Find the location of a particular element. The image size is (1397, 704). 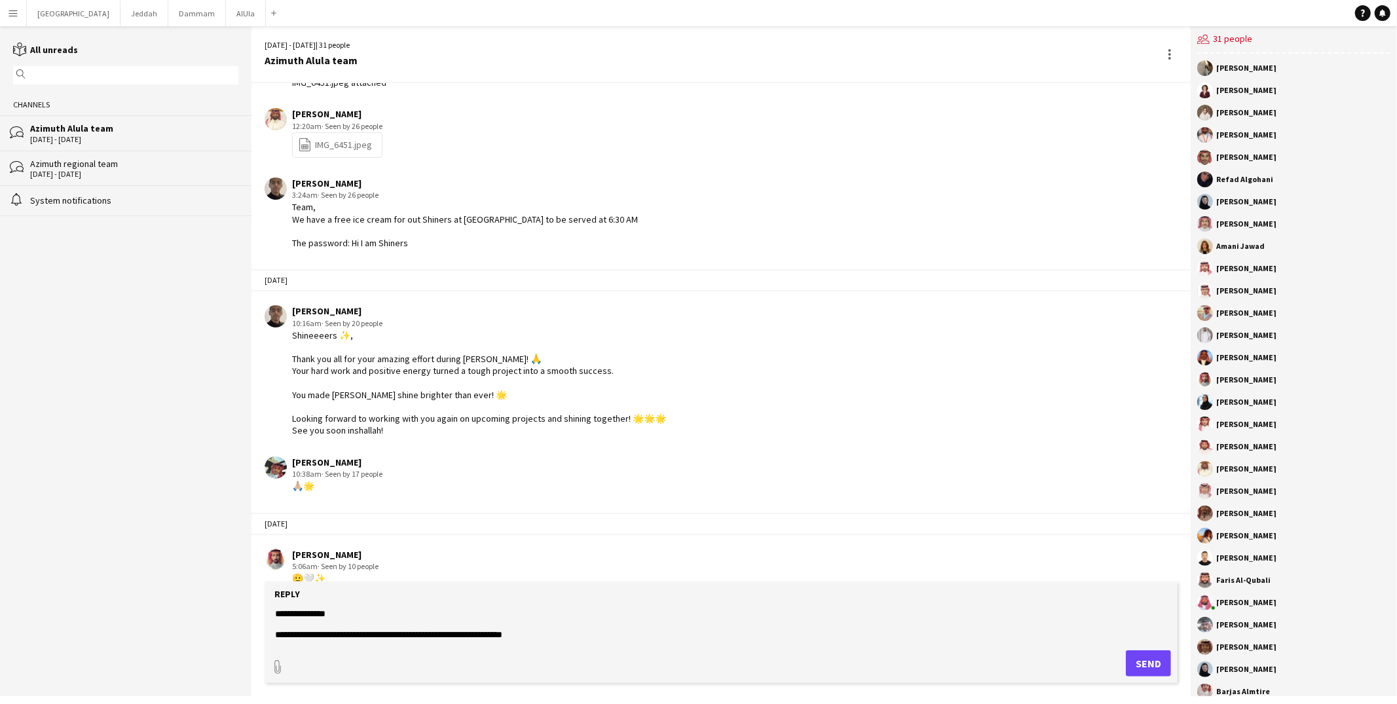

div: 10:16am is located at coordinates (479, 324).